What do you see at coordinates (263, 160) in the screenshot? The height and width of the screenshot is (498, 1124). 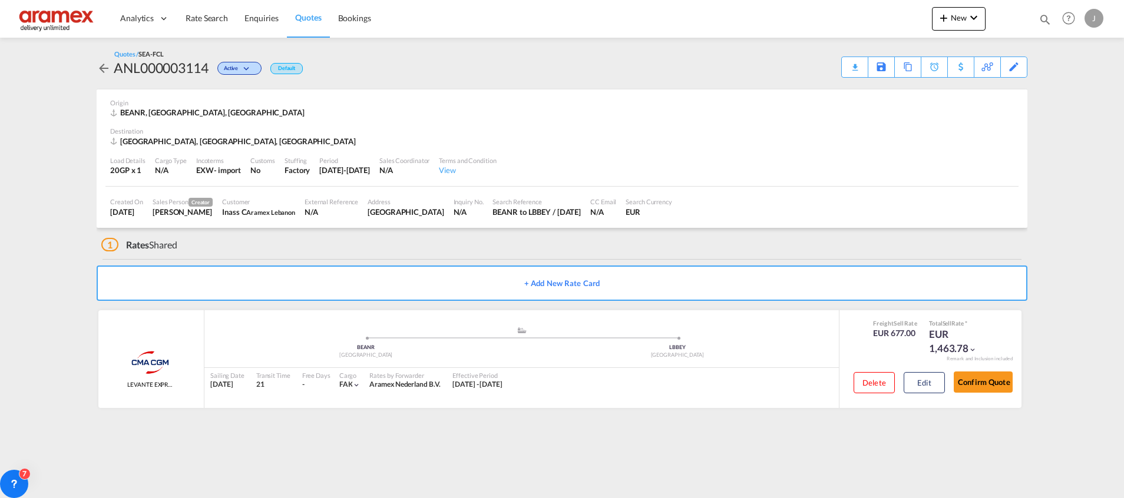 I see `div: Customs` at bounding box center [263, 160].